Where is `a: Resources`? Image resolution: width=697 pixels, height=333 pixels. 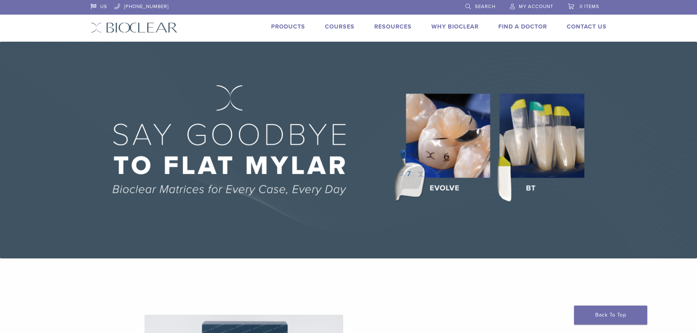
a: Resources is located at coordinates (393, 27).